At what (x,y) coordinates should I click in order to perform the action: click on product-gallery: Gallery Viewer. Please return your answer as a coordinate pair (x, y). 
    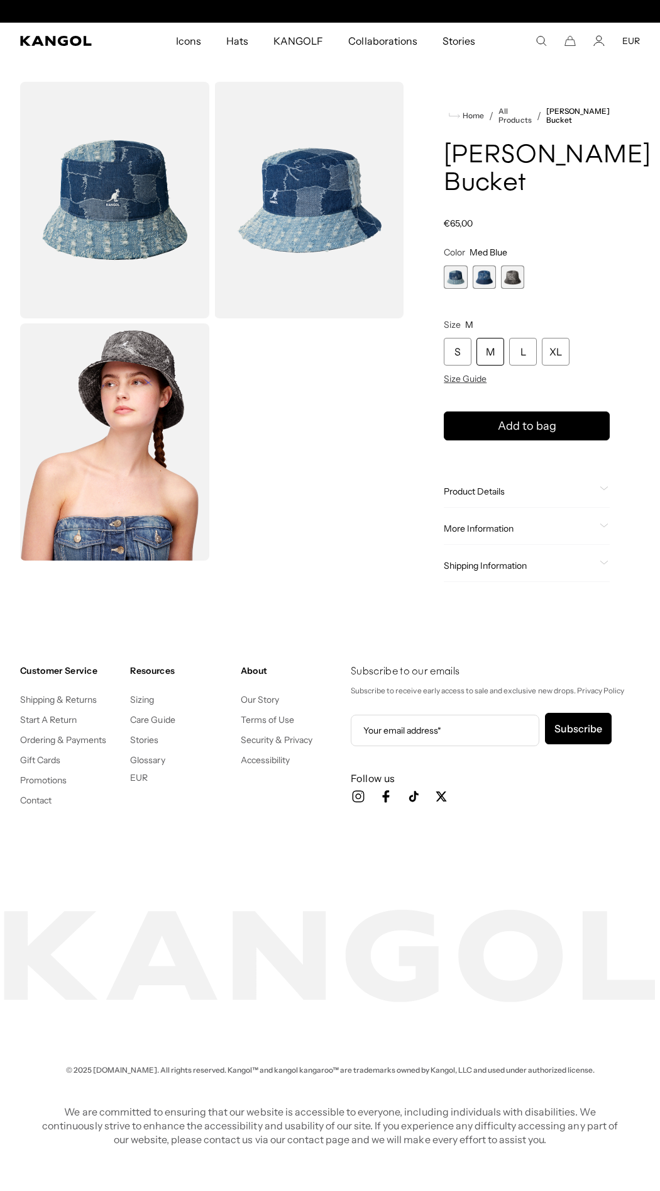
    Looking at the image, I should click on (212, 321).